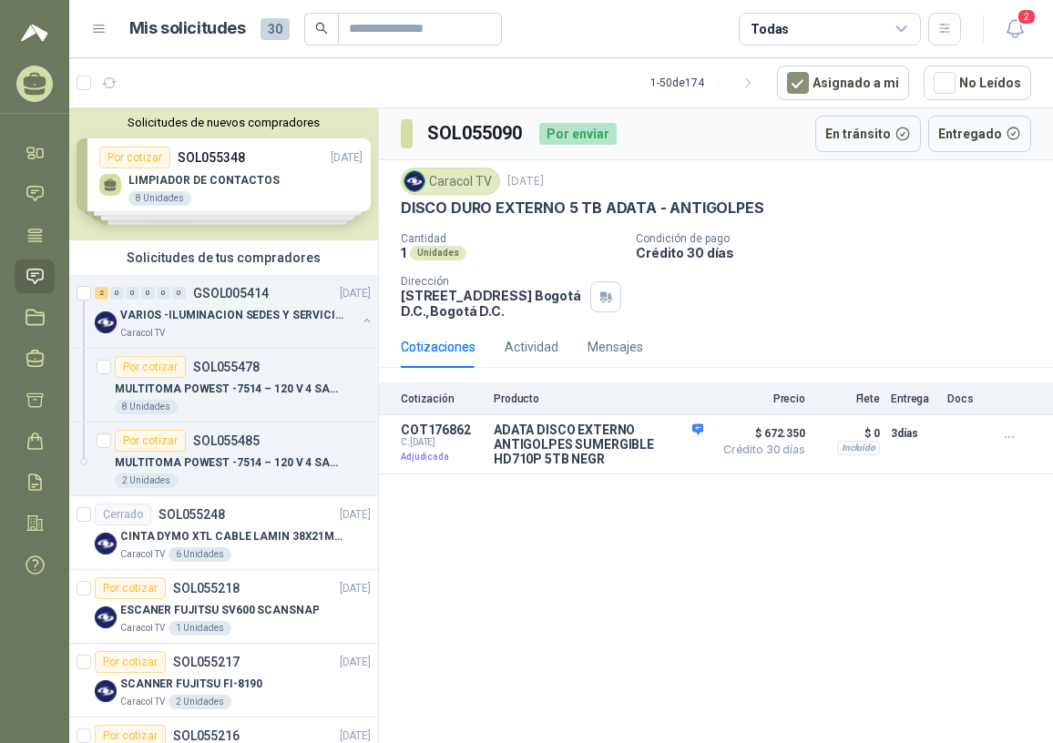 The height and width of the screenshot is (743, 1053). What do you see at coordinates (966, 399) in the screenshot?
I see `p: Docs` at bounding box center [966, 399].